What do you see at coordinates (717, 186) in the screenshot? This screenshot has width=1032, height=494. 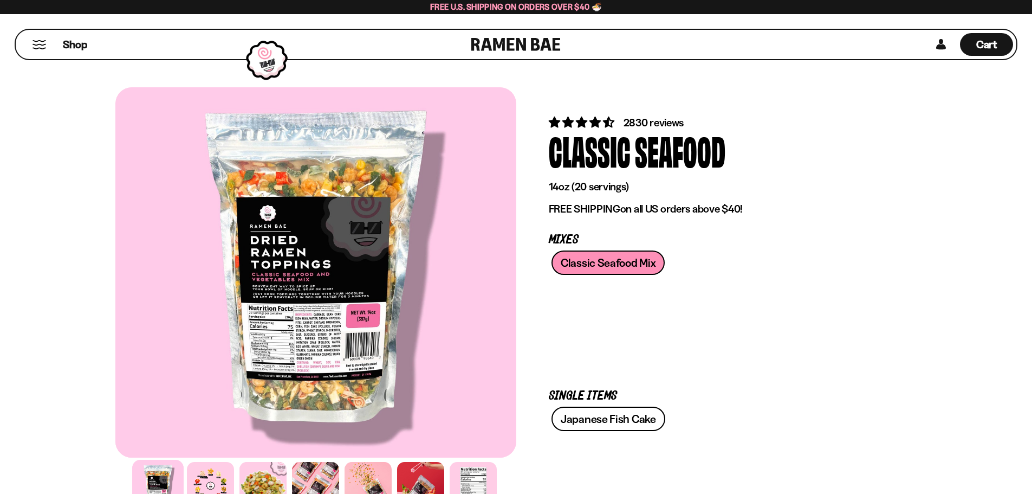 I see `p: 14oz (20 servings)` at bounding box center [717, 186].